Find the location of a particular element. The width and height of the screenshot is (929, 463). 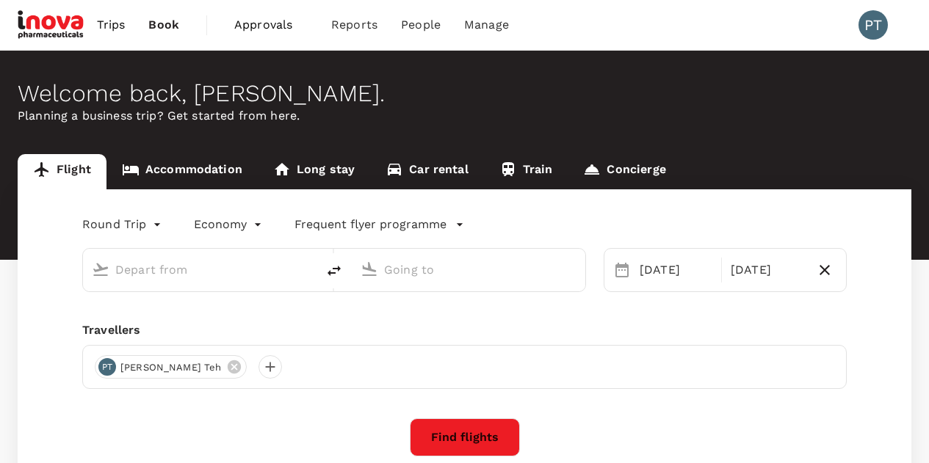

input: Going to is located at coordinates (469, 269).